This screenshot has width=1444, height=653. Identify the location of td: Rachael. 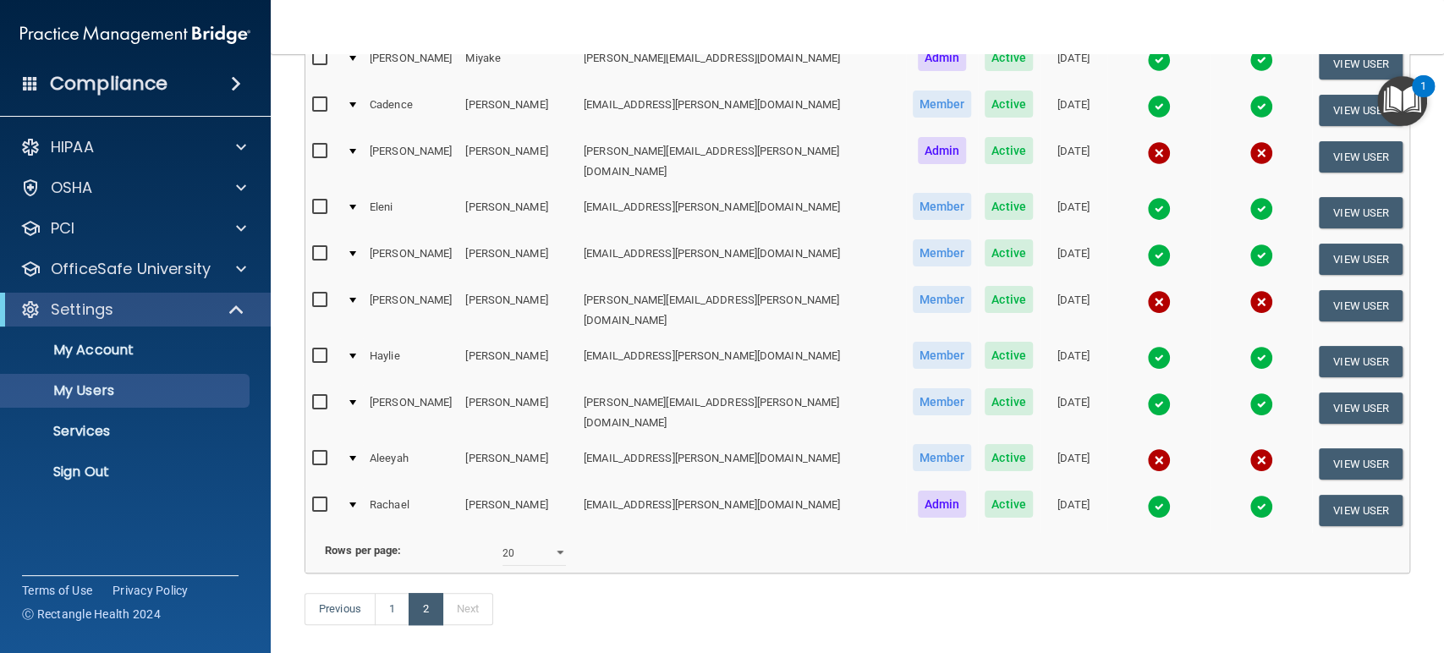
(410, 510).